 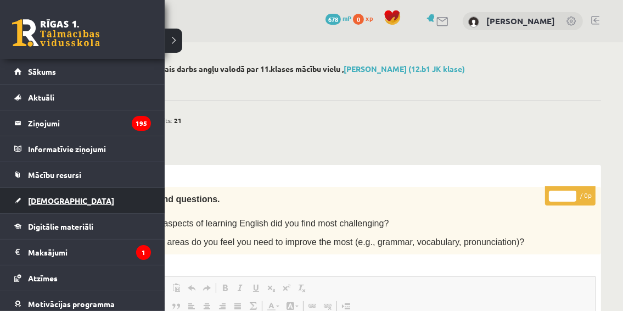 I want to click on legend: Informatīvie ziņojumi, so click(x=89, y=149).